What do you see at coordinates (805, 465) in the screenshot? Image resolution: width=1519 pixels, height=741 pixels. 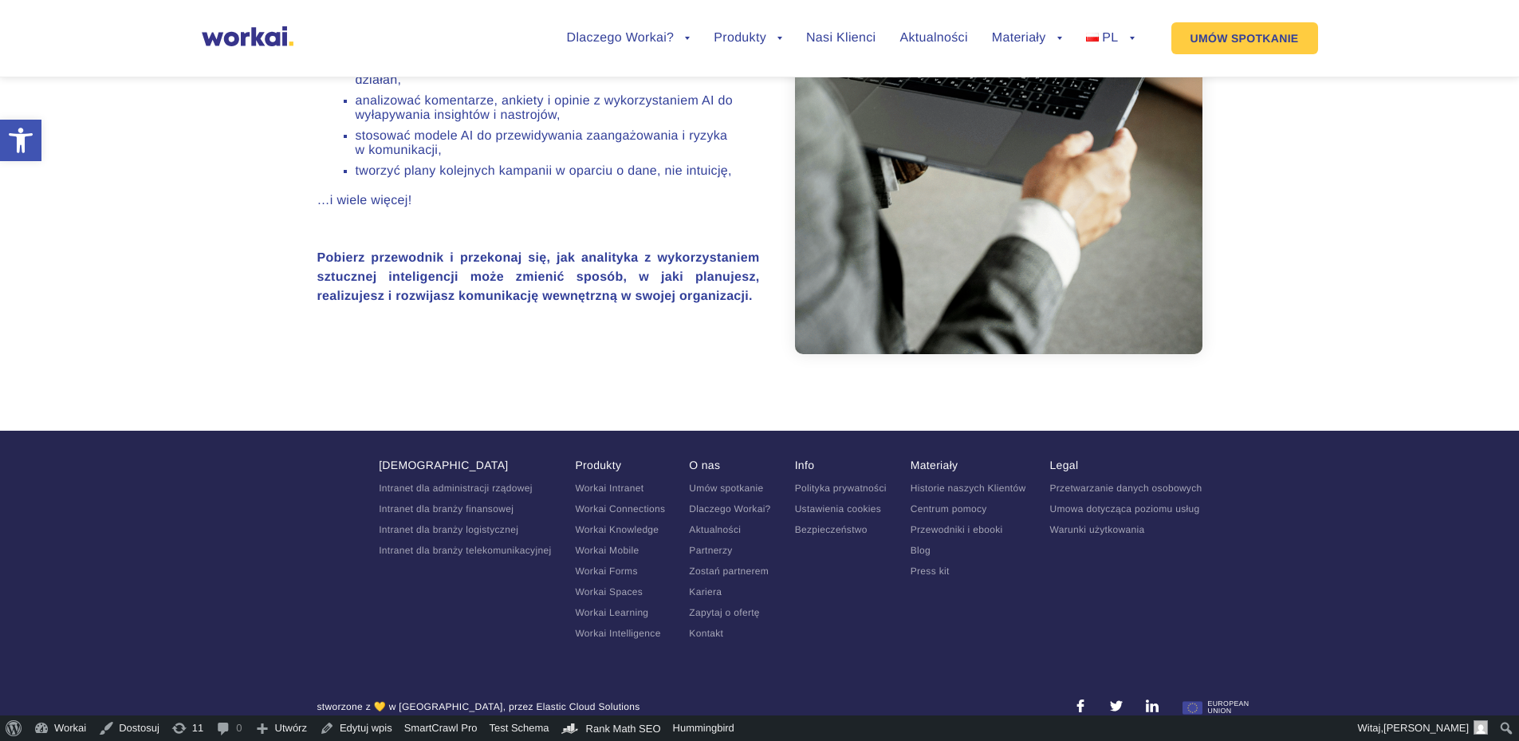 I see `a: Info` at bounding box center [805, 465].